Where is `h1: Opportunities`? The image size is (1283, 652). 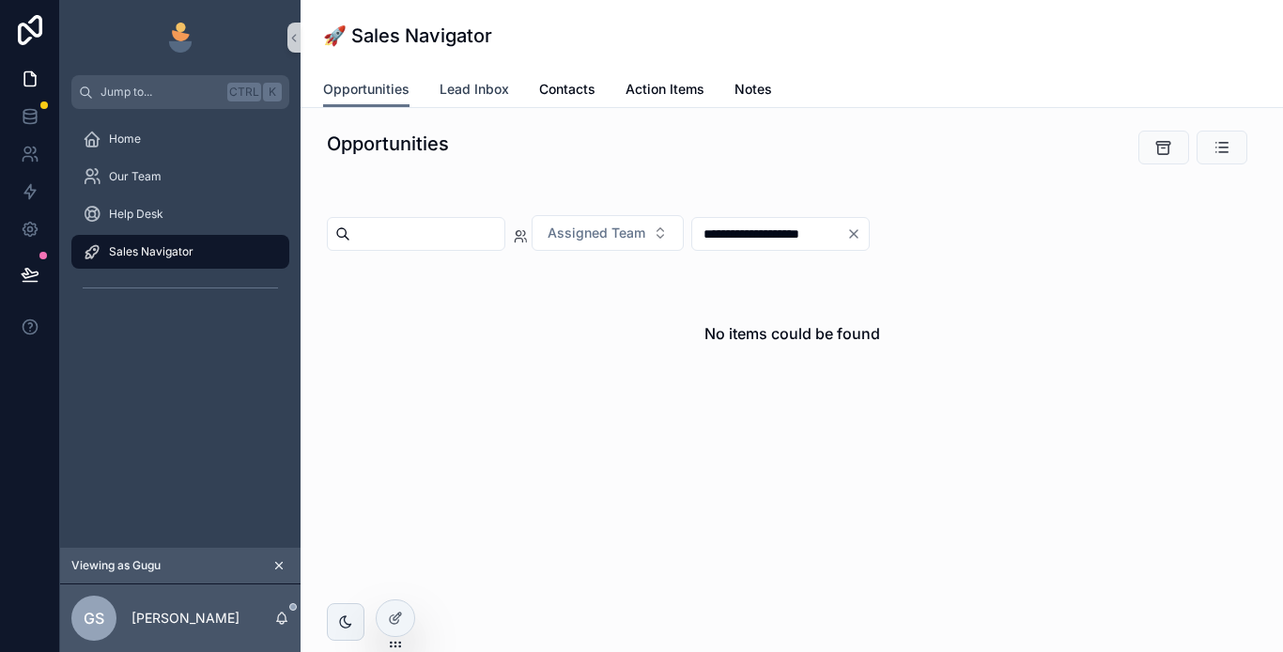 h1: Opportunities is located at coordinates (388, 144).